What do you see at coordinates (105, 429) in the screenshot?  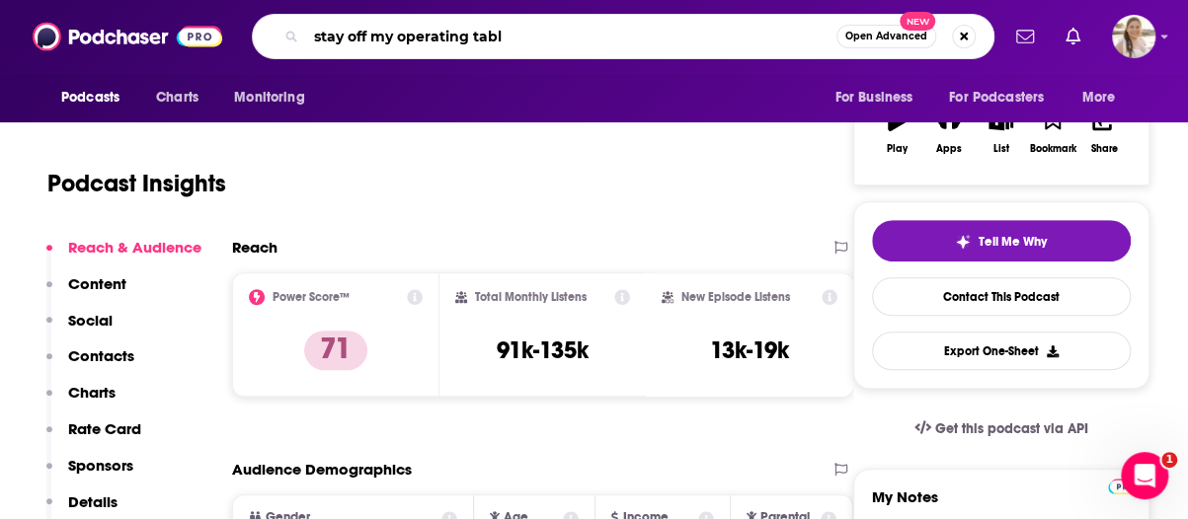 I see `p: Rate Card` at bounding box center [105, 429].